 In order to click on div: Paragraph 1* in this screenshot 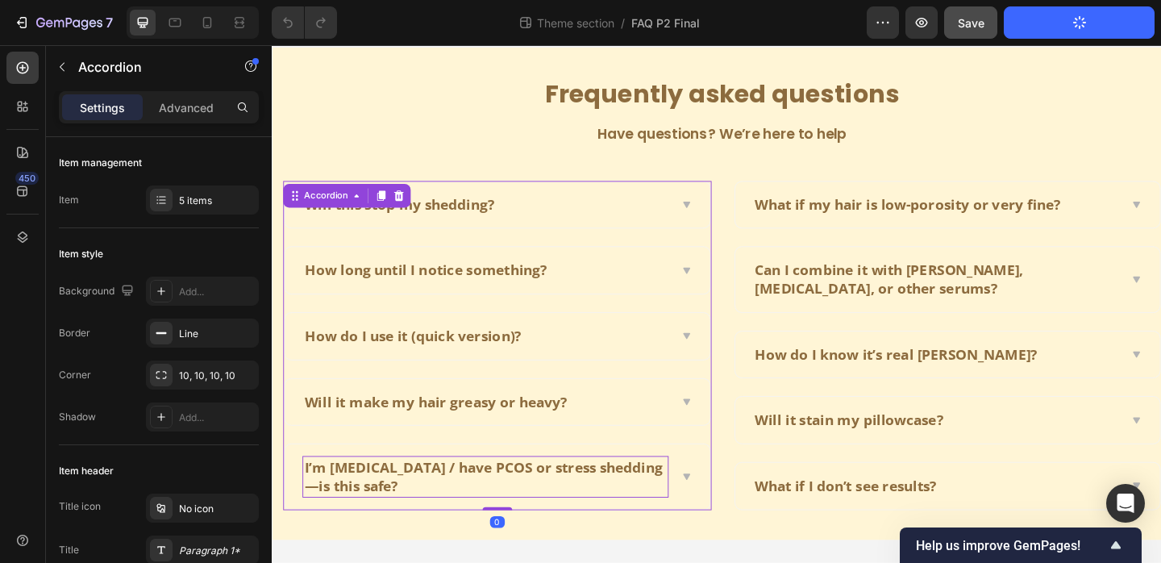, I will do `click(217, 551)`.